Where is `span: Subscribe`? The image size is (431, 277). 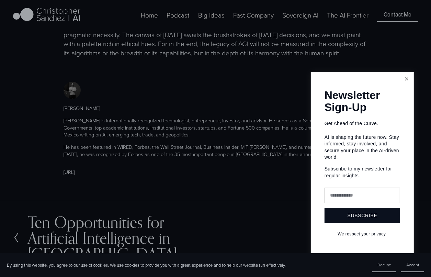
span: Subscribe is located at coordinates (362, 215).